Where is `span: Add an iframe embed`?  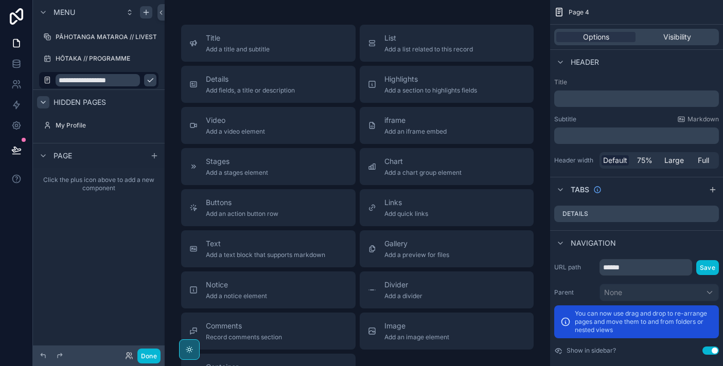
span: Add an iframe embed is located at coordinates (415, 132).